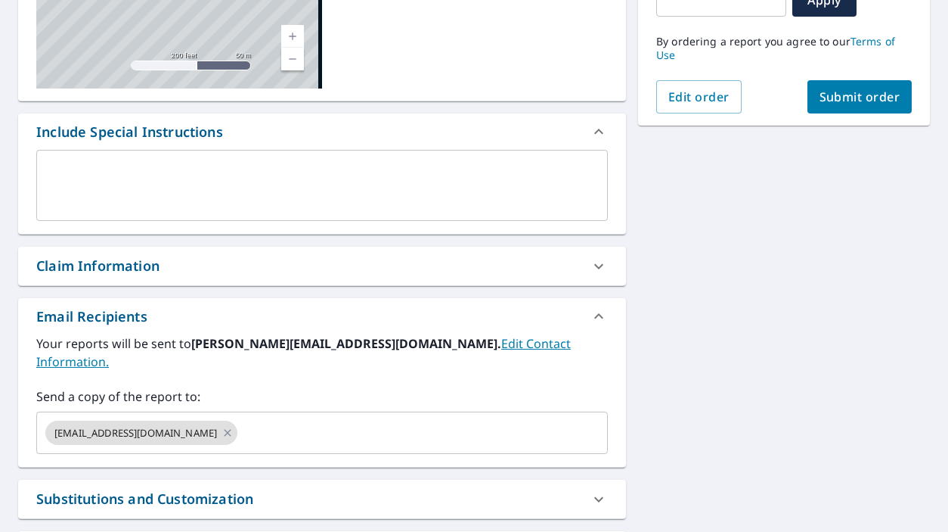  I want to click on span: Edit order, so click(699, 97).